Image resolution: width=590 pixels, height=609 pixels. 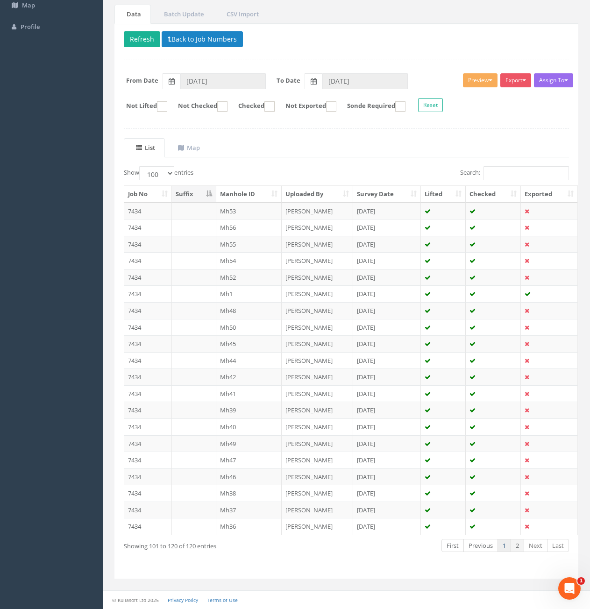 I want to click on td: Mh36, so click(x=249, y=526).